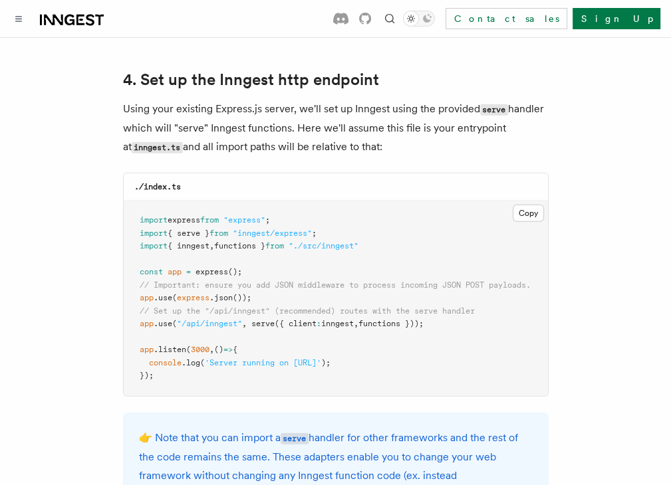  Describe the element at coordinates (307, 311) in the screenshot. I see `span: // Set up the "/api/inngest" (recommended) routes with the serve handler` at that location.